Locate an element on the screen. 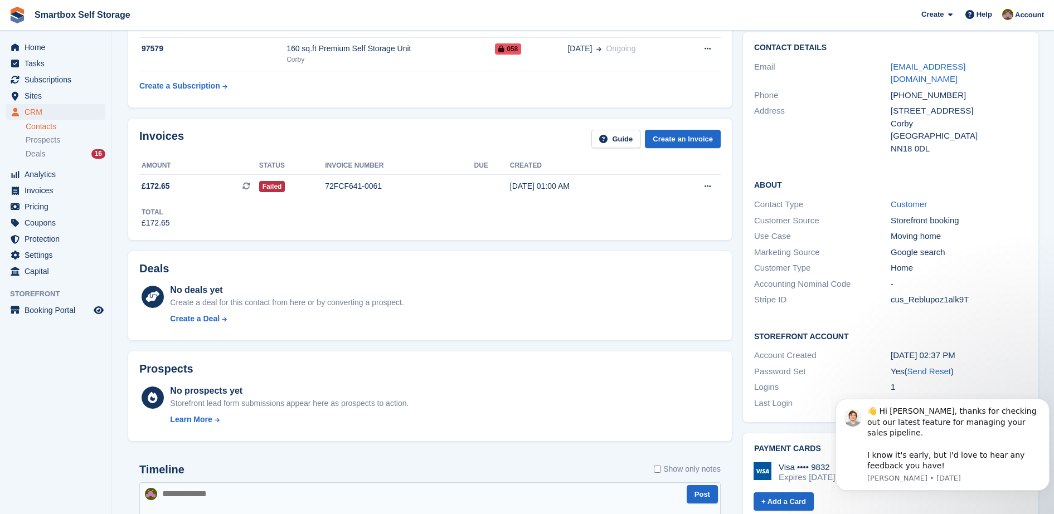  div: Home is located at coordinates (958, 268).